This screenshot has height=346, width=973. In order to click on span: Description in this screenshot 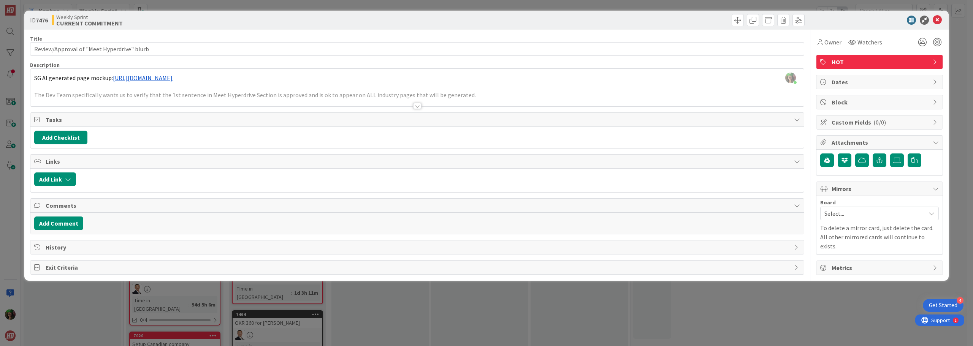, I will do `click(45, 65)`.